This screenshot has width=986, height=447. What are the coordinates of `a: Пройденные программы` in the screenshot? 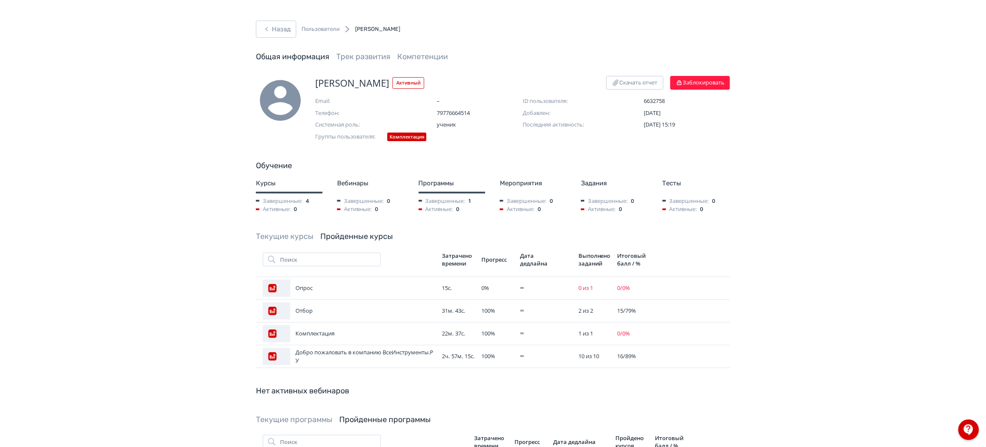 It's located at (385, 420).